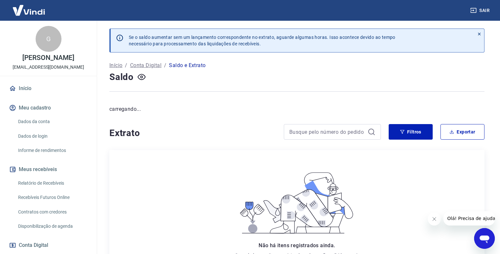  Describe the element at coordinates (297, 109) in the screenshot. I see `p: carregando...` at that location.